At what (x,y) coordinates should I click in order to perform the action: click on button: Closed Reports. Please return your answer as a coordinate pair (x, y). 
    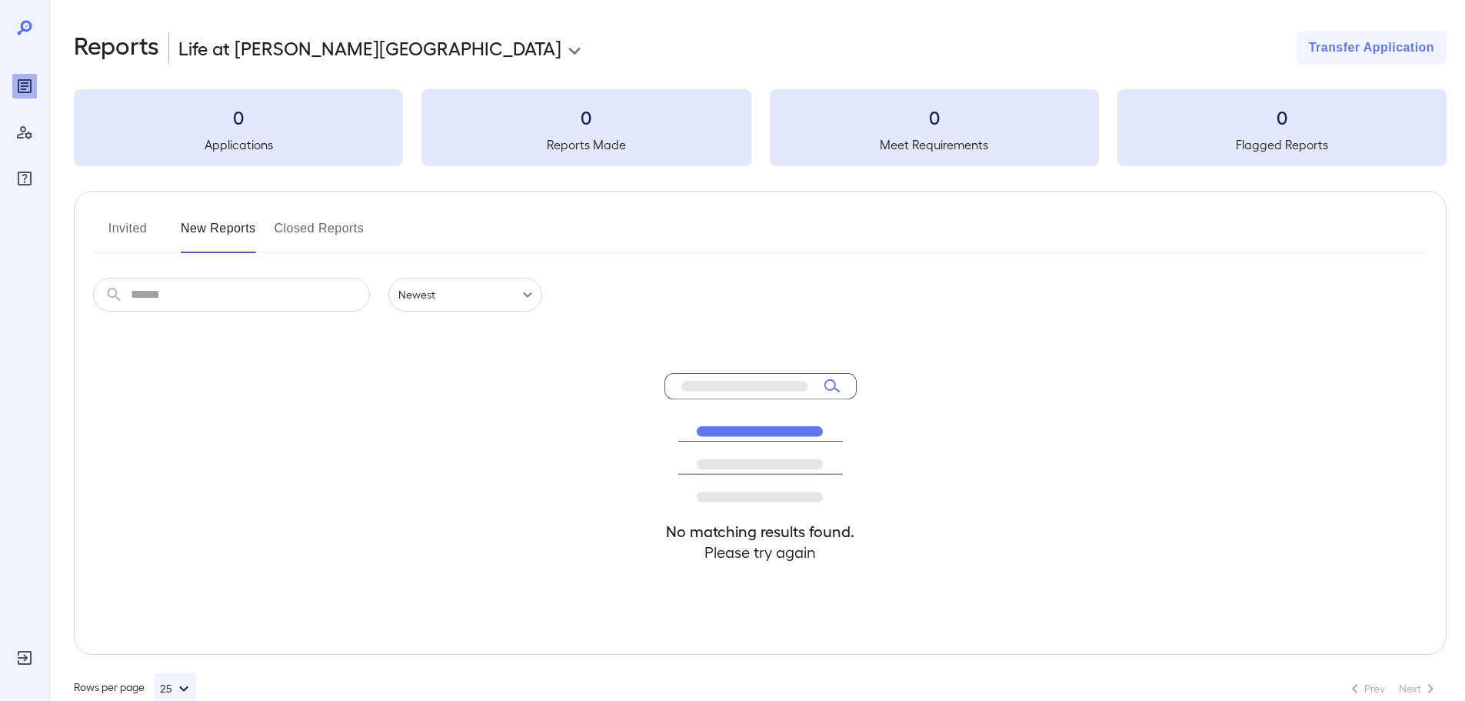
    Looking at the image, I should click on (319, 235).